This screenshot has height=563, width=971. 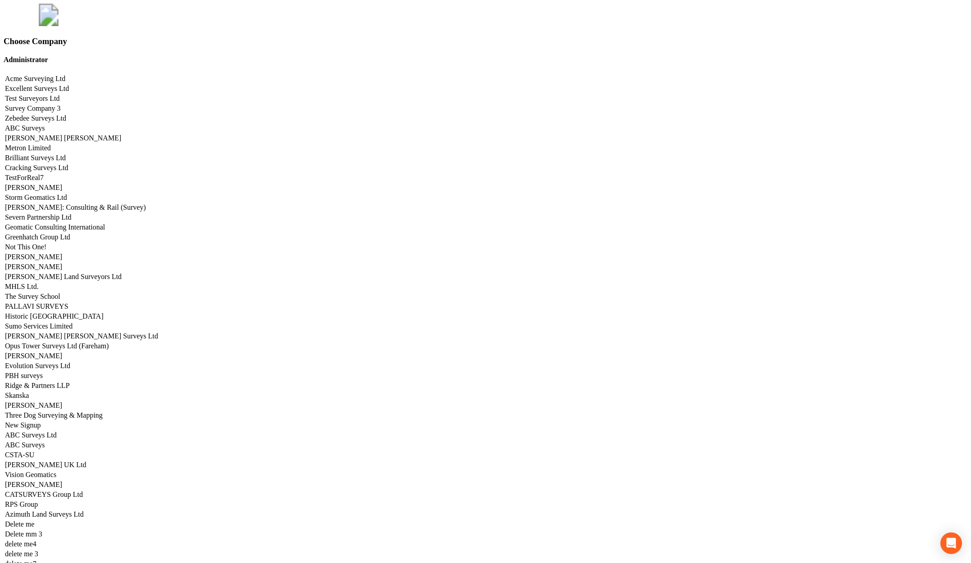 What do you see at coordinates (486, 41) in the screenshot?
I see `h3: Choose Company` at bounding box center [486, 41].